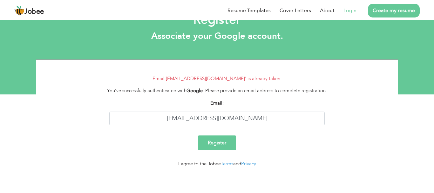  What do you see at coordinates (34, 12) in the screenshot?
I see `span: Jobee` at bounding box center [34, 12].